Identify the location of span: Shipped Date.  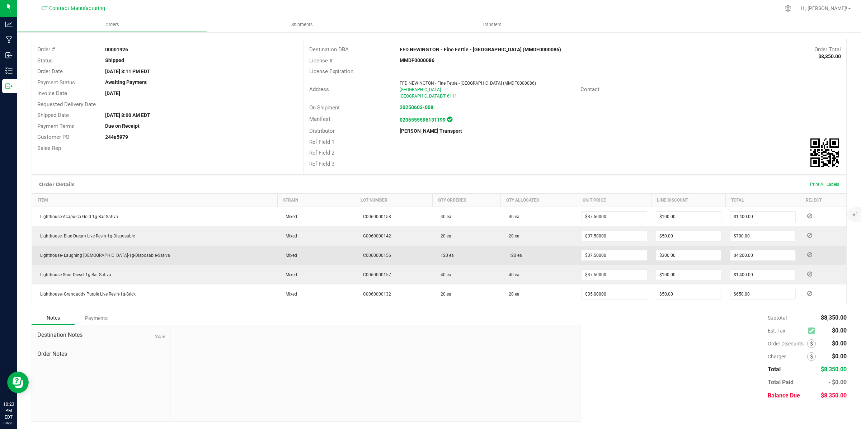
(53, 115).